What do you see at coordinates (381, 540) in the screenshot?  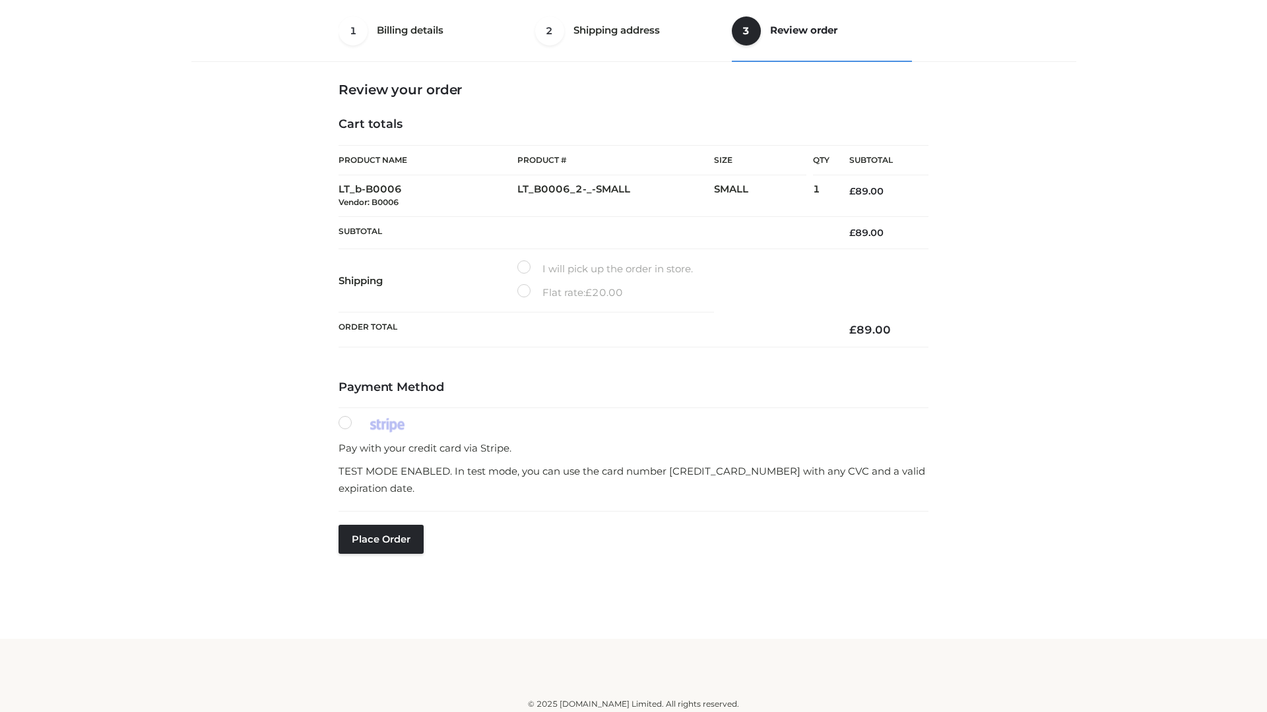 I see `button: Place order` at bounding box center [381, 540].